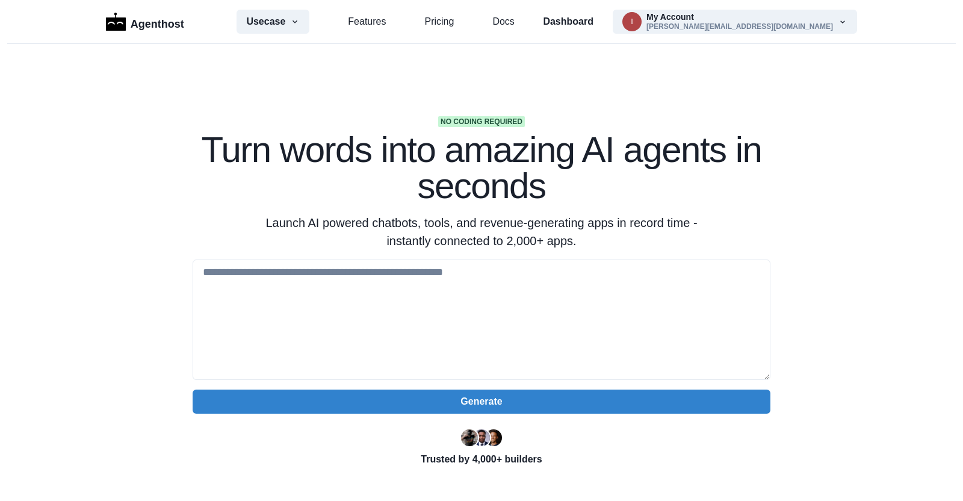 The image size is (963, 501). Describe the element at coordinates (273, 22) in the screenshot. I see `button: Usecase` at that location.